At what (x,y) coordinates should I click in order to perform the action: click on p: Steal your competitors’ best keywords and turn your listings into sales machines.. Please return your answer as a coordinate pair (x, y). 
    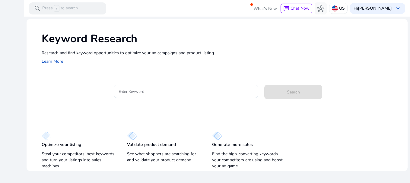
    Looking at the image, I should click on (78, 160).